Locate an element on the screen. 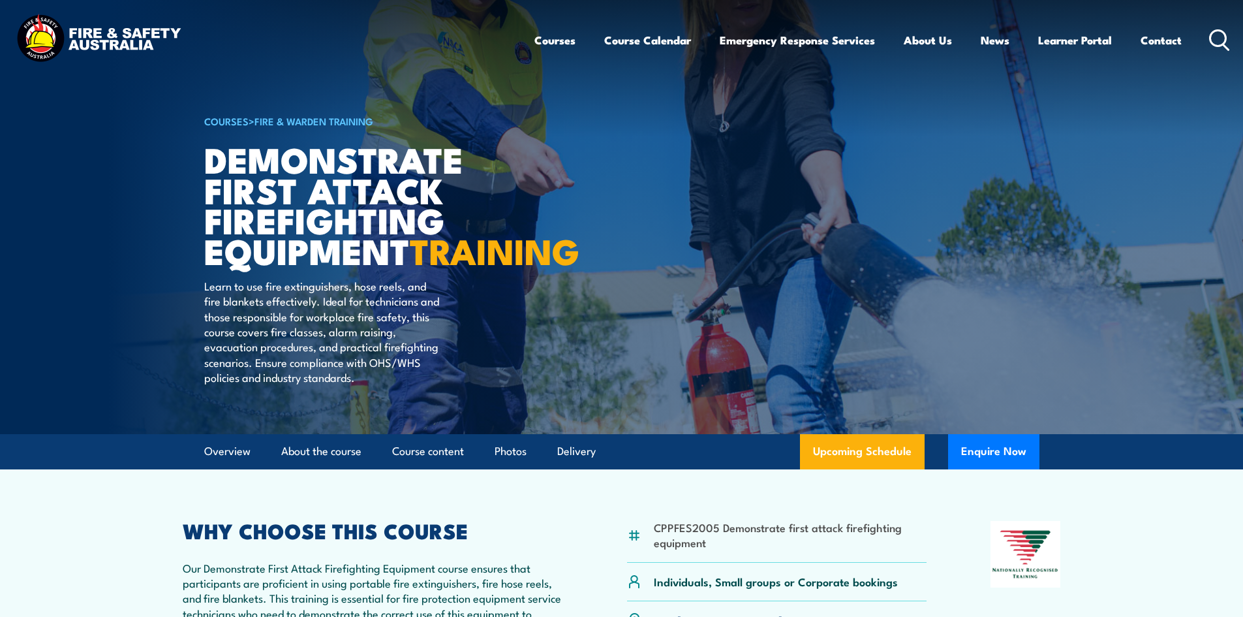 The width and height of the screenshot is (1243, 617). a: COURSES is located at coordinates (226, 121).